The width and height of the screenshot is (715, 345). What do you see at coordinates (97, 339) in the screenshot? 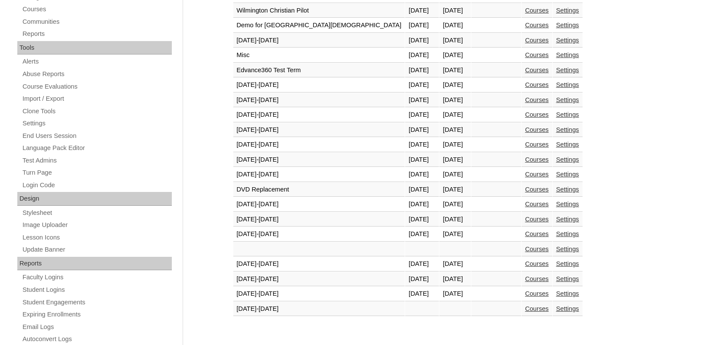
I see `a: Autoconvert Logs` at bounding box center [97, 339].